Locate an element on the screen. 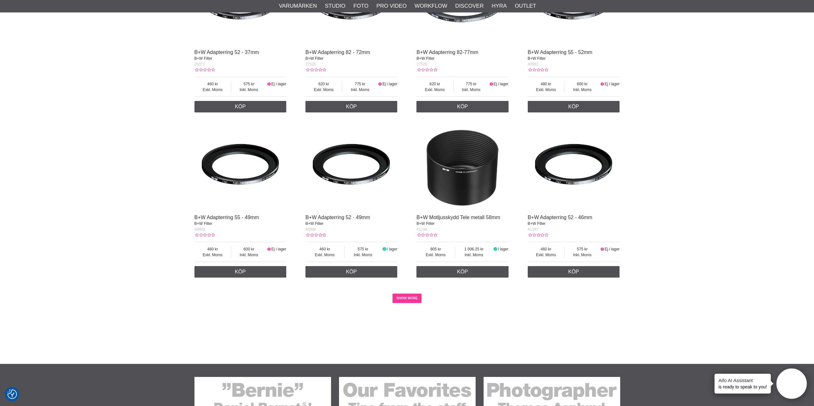 This screenshot has height=406, width=814. a: B+W Adapterring 55 - 49mm is located at coordinates (227, 217).